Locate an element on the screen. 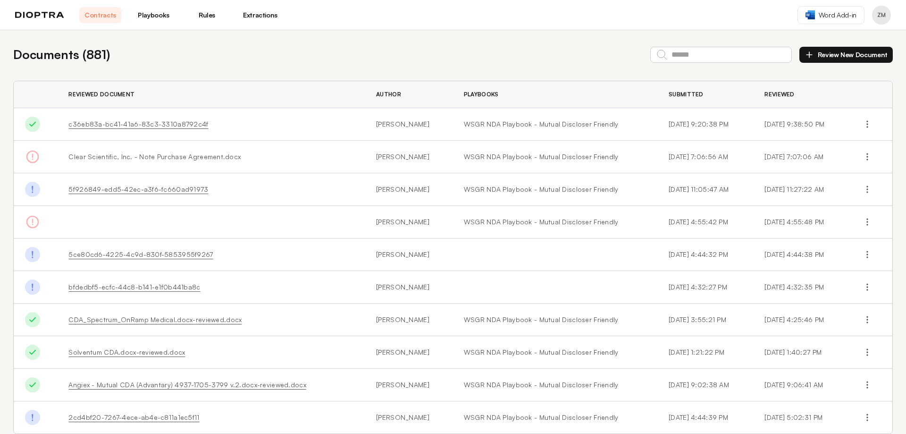 This screenshot has width=906, height=434. span: Clear Scientific, Inc. - Note Purchase Agreement.docx is located at coordinates (154, 156).